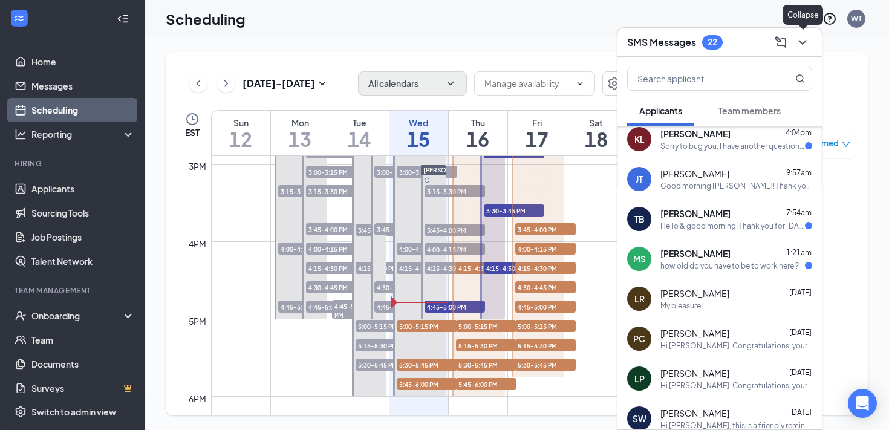 The image size is (889, 430). What do you see at coordinates (73, 290) in the screenshot?
I see `div: Team Management` at bounding box center [73, 290].